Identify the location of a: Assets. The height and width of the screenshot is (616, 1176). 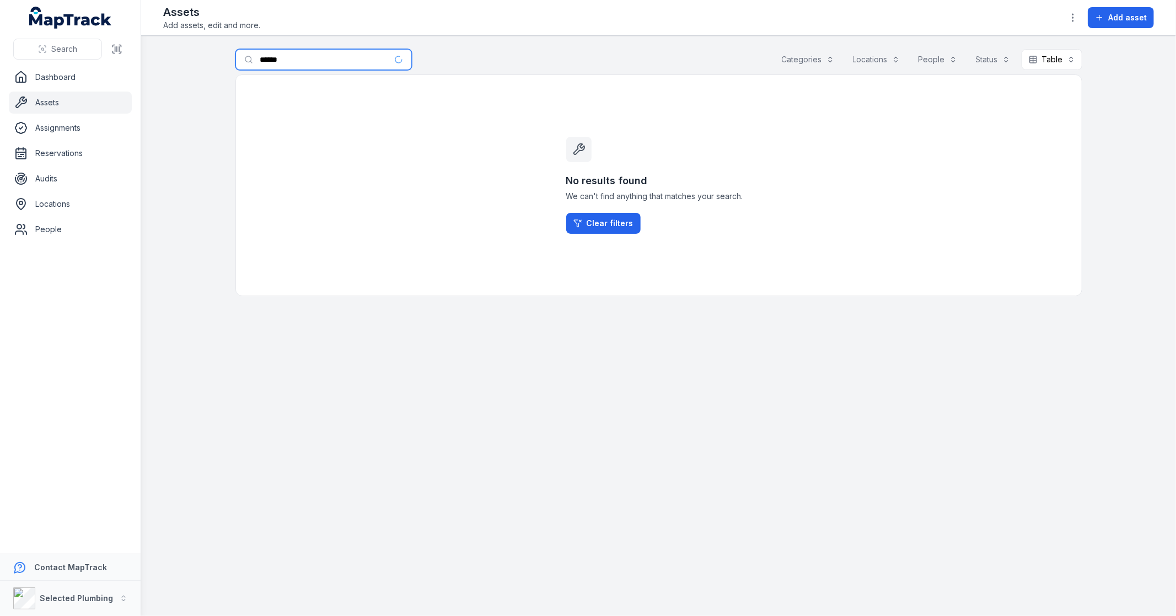
(70, 103).